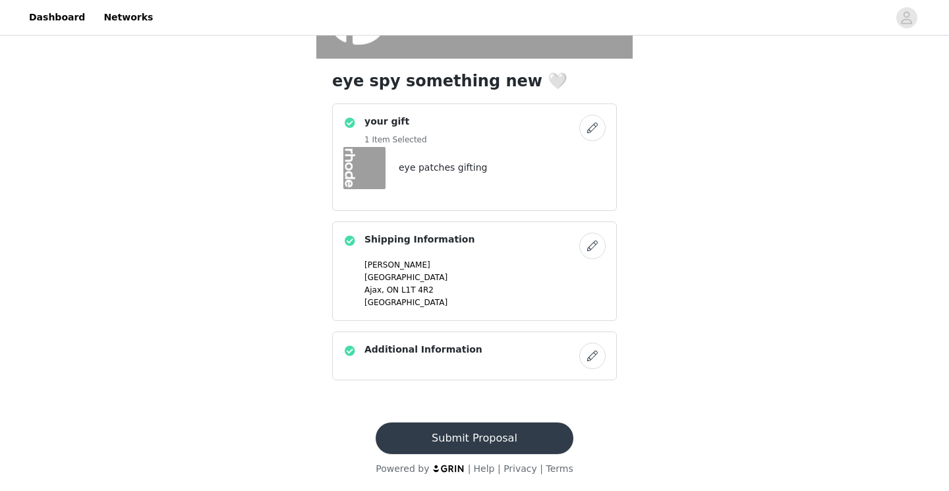 The height and width of the screenshot is (491, 949). Describe the element at coordinates (559, 469) in the screenshot. I see `a: Terms` at that location.